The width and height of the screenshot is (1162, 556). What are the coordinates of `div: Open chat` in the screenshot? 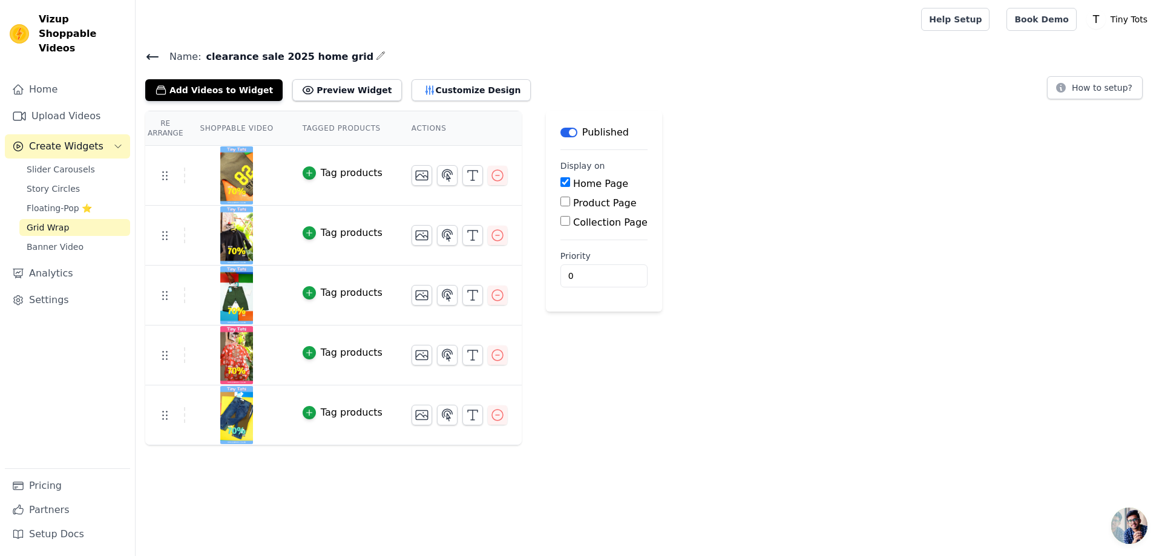 It's located at (1129, 526).